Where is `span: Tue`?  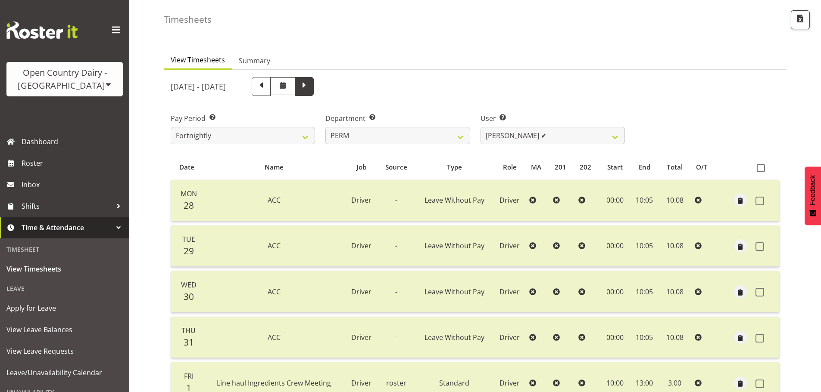
span: Tue is located at coordinates (189, 240).